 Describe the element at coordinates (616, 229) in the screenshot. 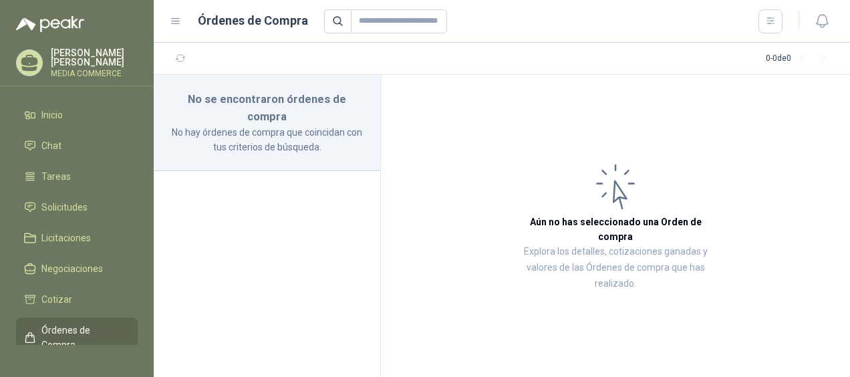

I see `h3: Aún no has seleccionado una Orden de compra` at that location.